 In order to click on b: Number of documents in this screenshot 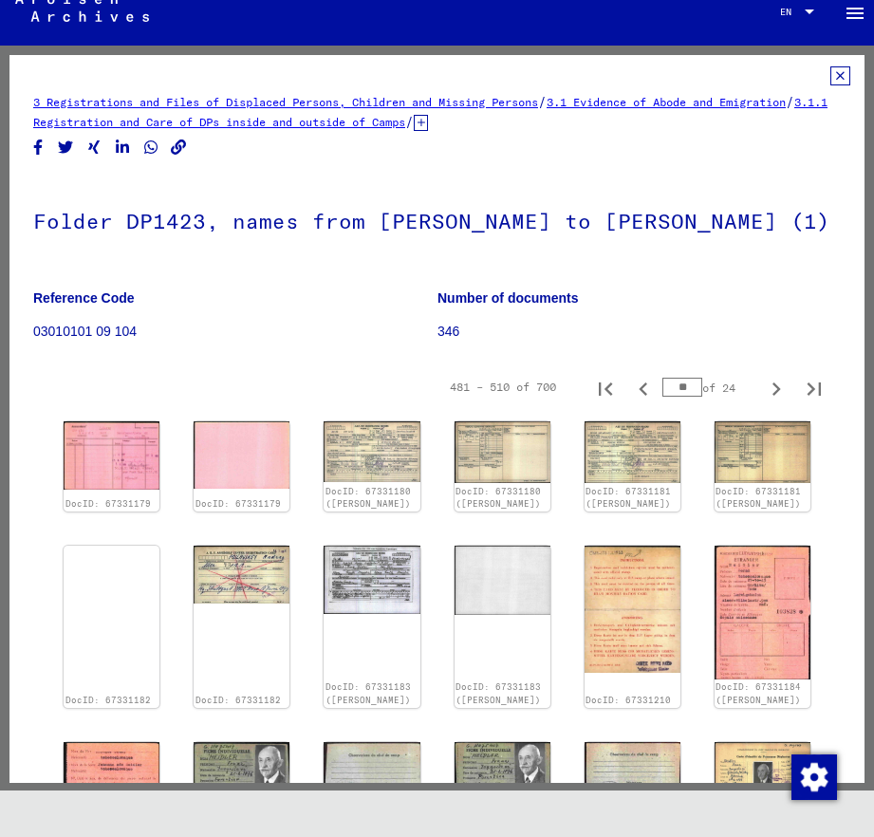, I will do `click(508, 298)`.